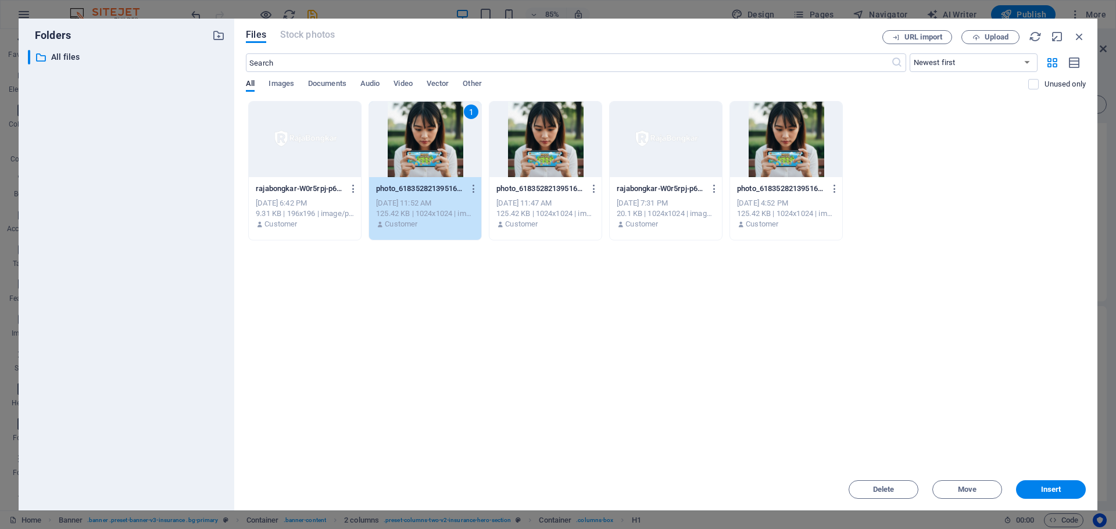 The width and height of the screenshot is (1116, 529). I want to click on i: Create new folder, so click(219, 35).